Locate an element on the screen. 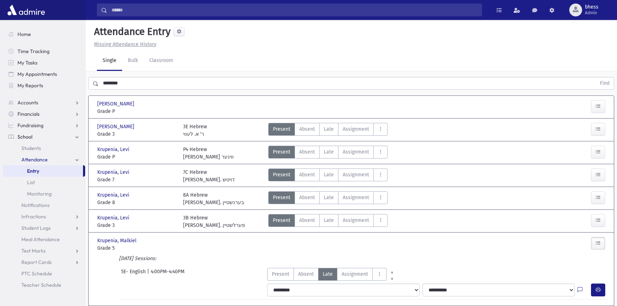 Image resolution: width=617 pixels, height=306 pixels. span: Notifications is located at coordinates (35, 205).